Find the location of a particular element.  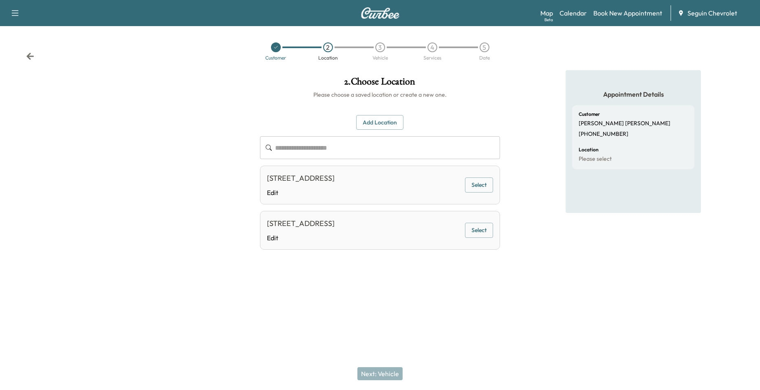

h6: Location is located at coordinates (589, 150).